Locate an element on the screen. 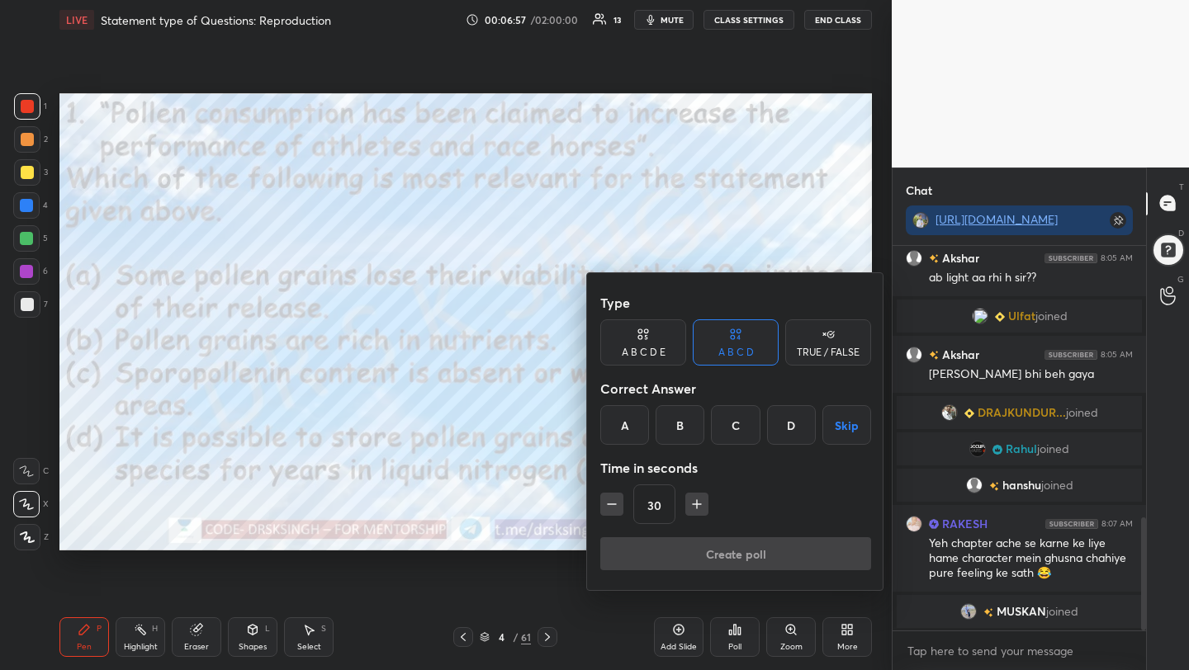 Image resolution: width=1189 pixels, height=670 pixels. div: A B C D is located at coordinates (736, 353).